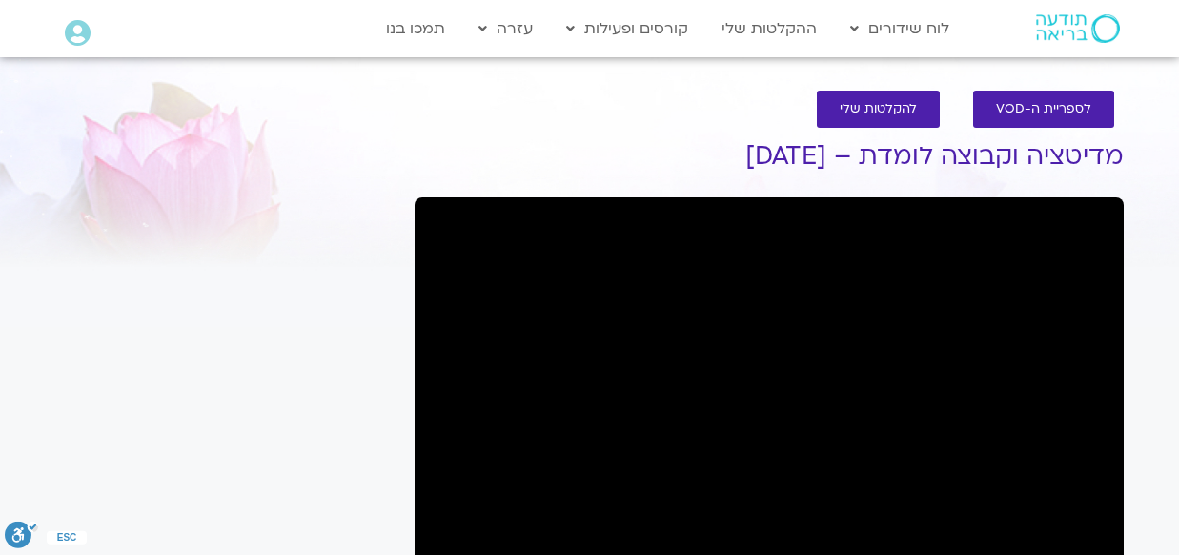 The image size is (1179, 555). Describe the element at coordinates (878, 109) in the screenshot. I see `a: להקלטות שלי` at that location.